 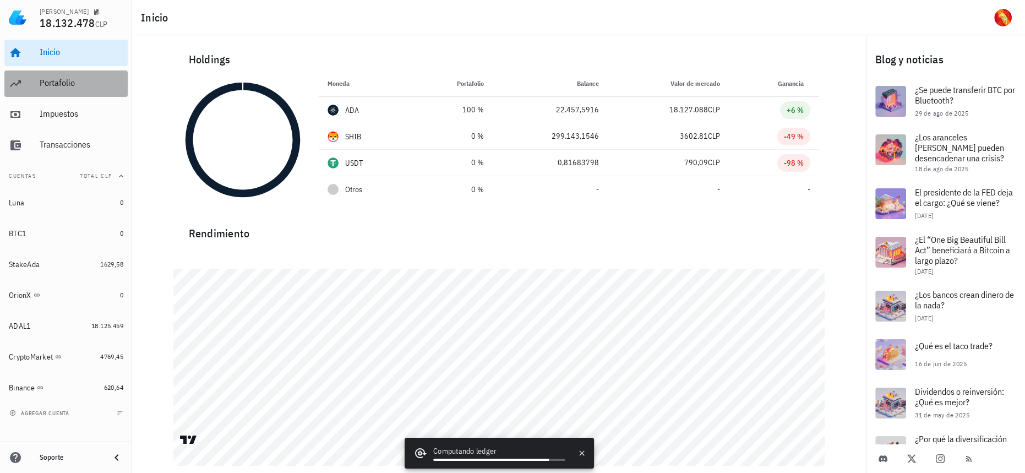 What do you see at coordinates (81, 83) in the screenshot?
I see `div: Portafolio` at bounding box center [81, 83].